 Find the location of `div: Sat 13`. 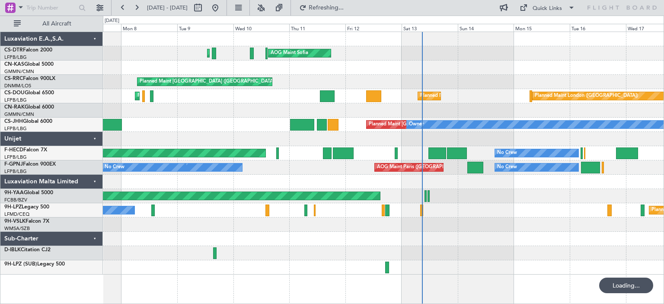

div: Sat 13 is located at coordinates (430, 28).